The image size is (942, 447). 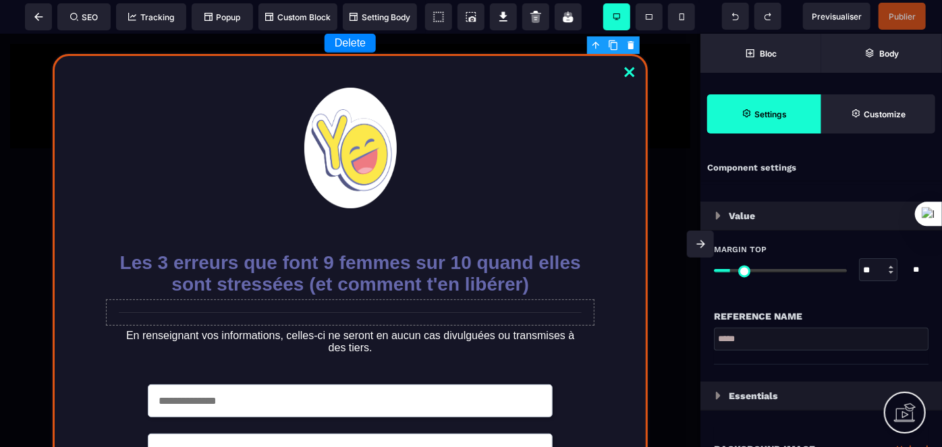 What do you see at coordinates (884, 114) in the screenshot?
I see `strong: Customize` at bounding box center [884, 114].